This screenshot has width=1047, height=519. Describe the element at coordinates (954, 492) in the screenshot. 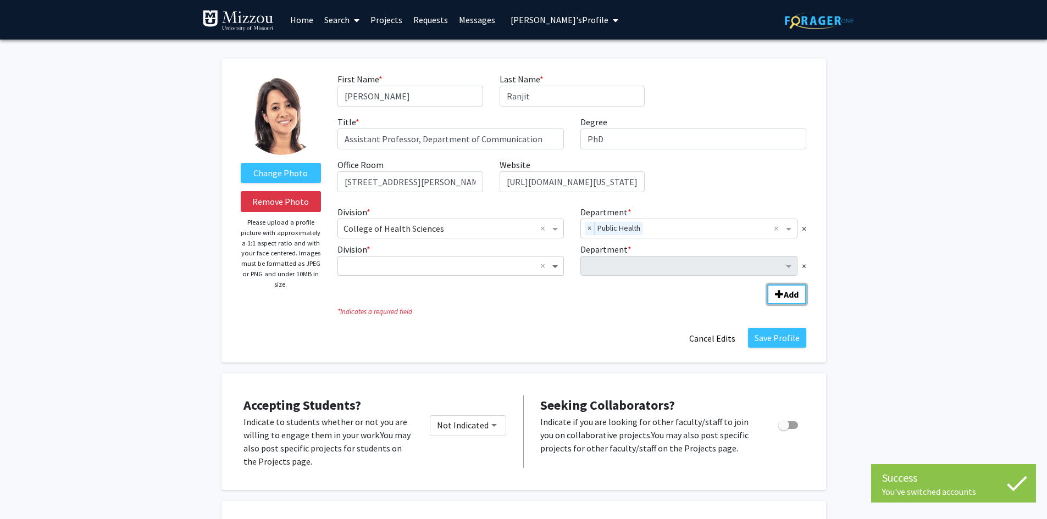

I see `div: You've switched accounts` at that location.